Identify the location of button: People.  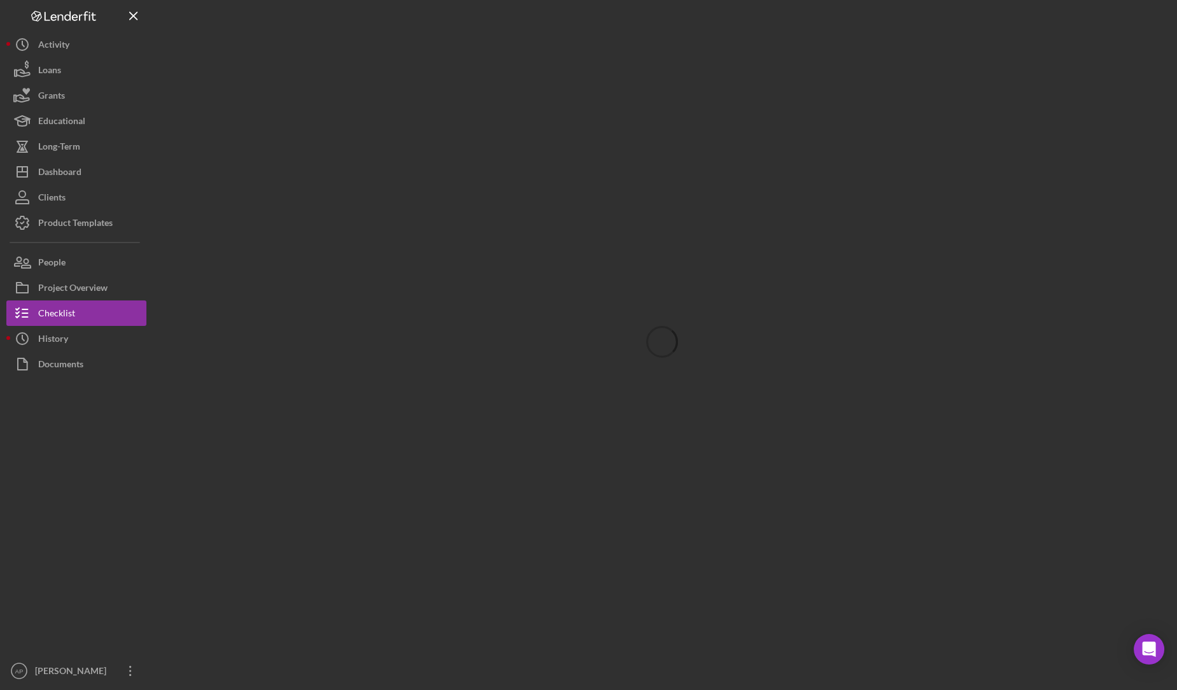
(76, 262).